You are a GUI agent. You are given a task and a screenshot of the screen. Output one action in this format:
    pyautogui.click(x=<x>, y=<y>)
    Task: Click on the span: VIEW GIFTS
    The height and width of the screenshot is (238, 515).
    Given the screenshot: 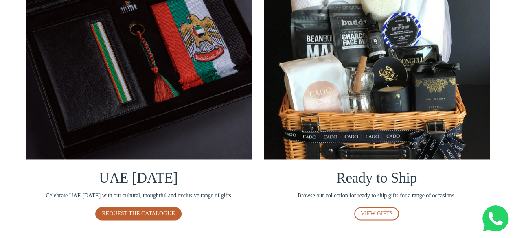 What is the action you would take?
    pyautogui.click(x=376, y=213)
    